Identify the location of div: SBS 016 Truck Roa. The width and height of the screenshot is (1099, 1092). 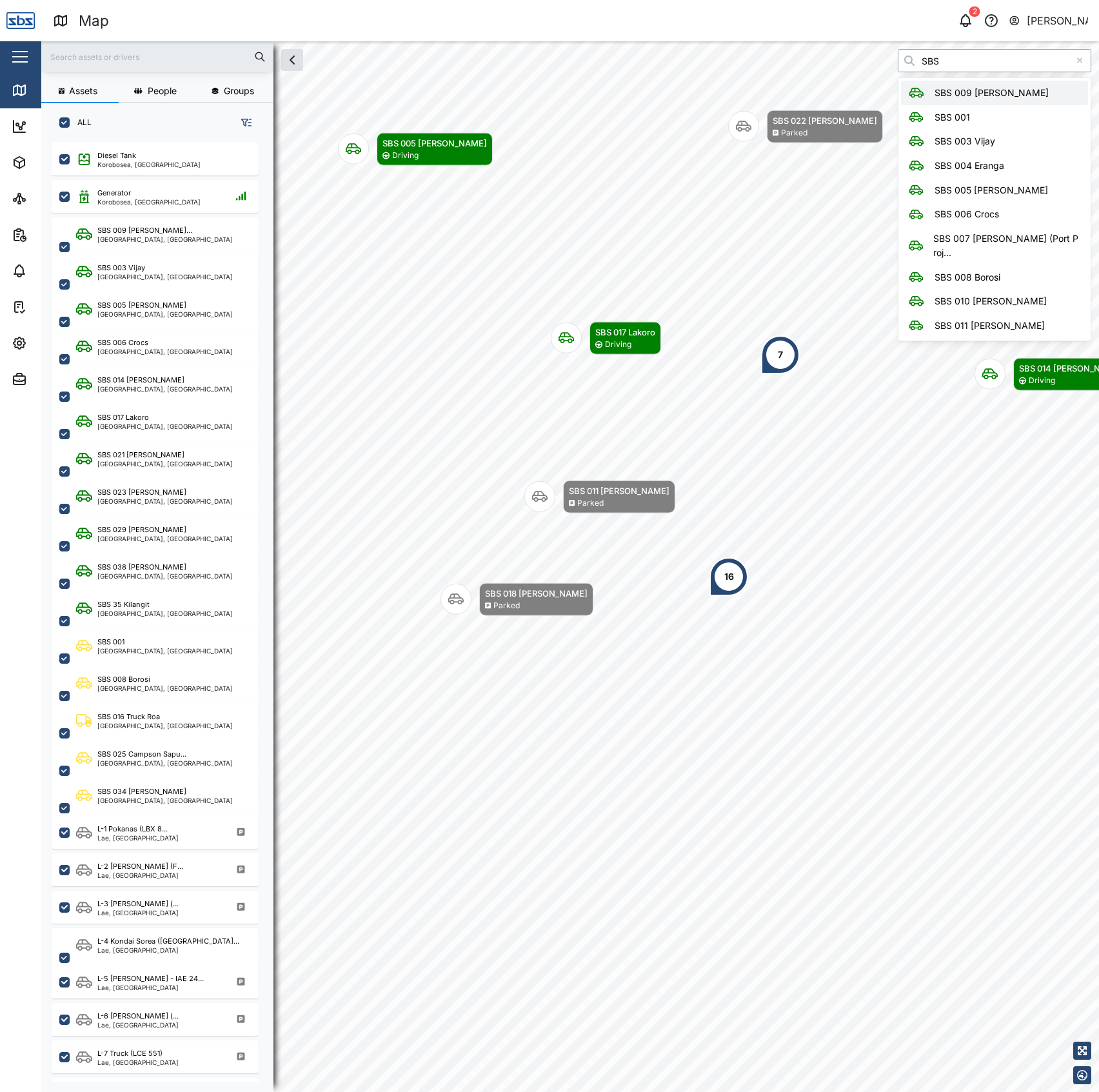
(128, 716).